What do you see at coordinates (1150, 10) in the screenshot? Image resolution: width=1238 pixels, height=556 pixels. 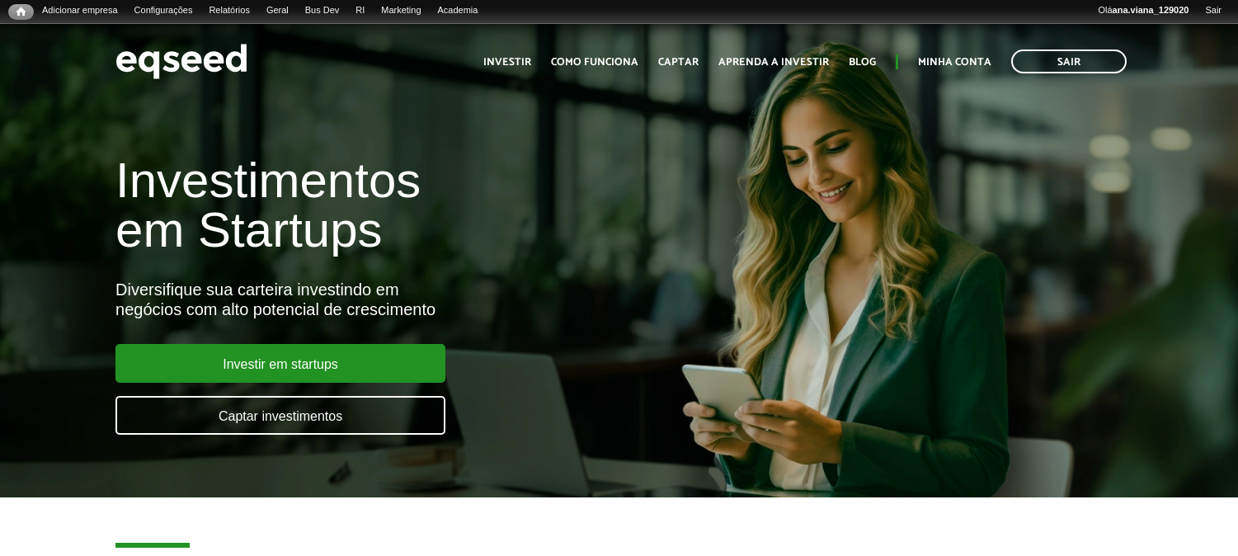 I see `strong: ana.viana_129020` at bounding box center [1150, 10].